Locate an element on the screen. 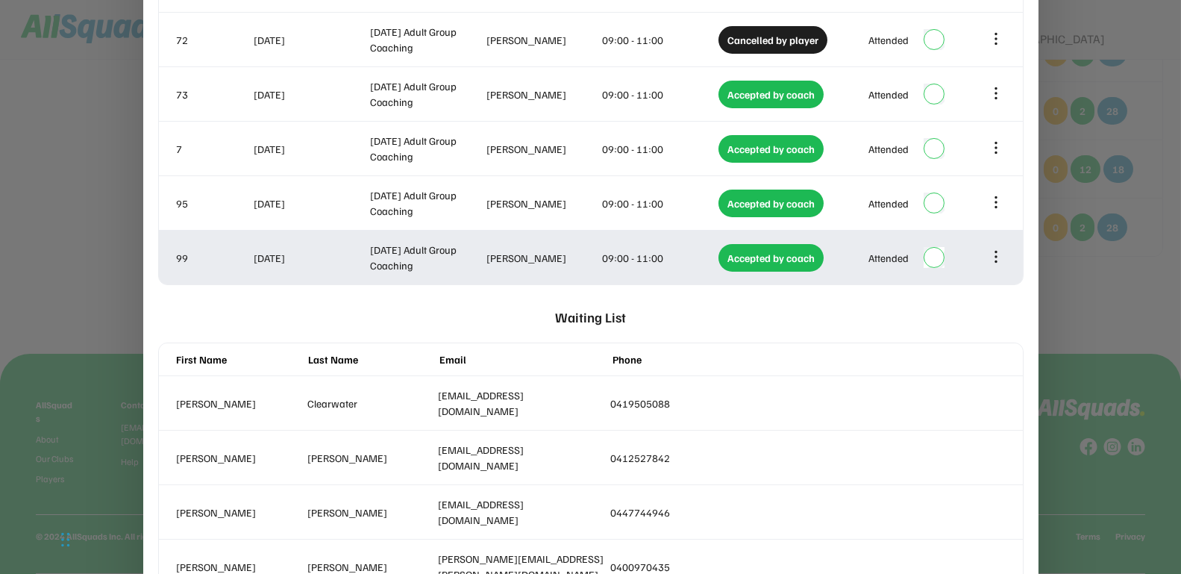 The height and width of the screenshot is (574, 1181). div: 0419505088 is located at coordinates (694, 403).